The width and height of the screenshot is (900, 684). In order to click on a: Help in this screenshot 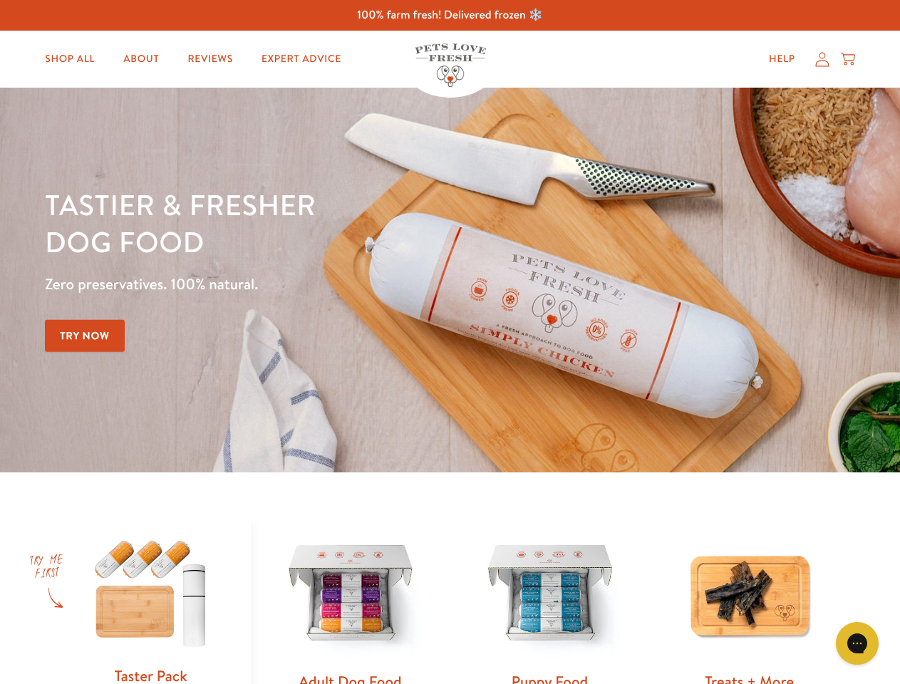, I will do `click(781, 59)`.